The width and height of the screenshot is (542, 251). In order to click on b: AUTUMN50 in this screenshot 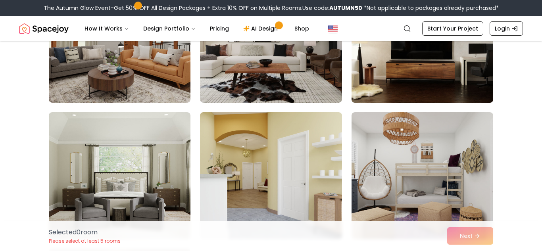, I will do `click(346, 8)`.